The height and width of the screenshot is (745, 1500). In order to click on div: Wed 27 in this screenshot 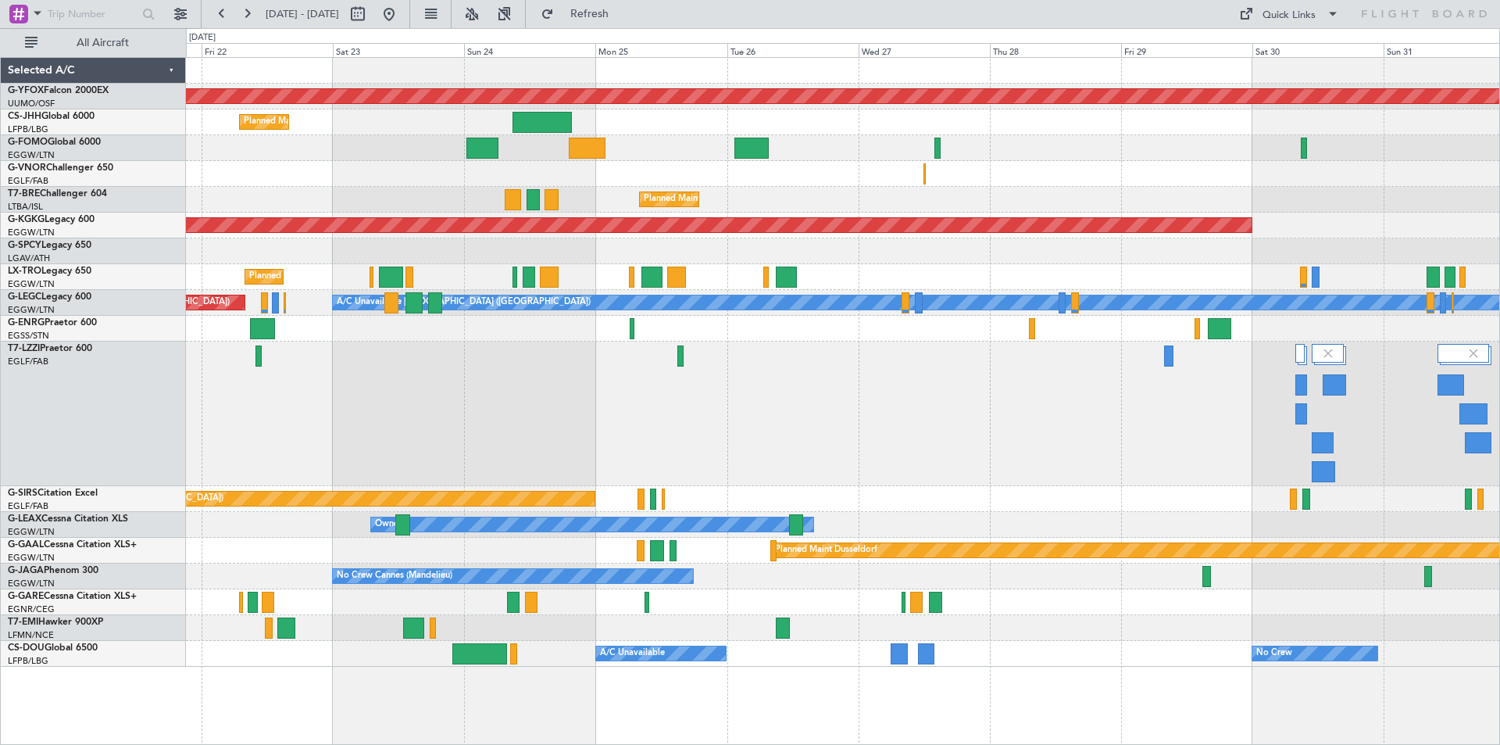, I will do `click(924, 50)`.